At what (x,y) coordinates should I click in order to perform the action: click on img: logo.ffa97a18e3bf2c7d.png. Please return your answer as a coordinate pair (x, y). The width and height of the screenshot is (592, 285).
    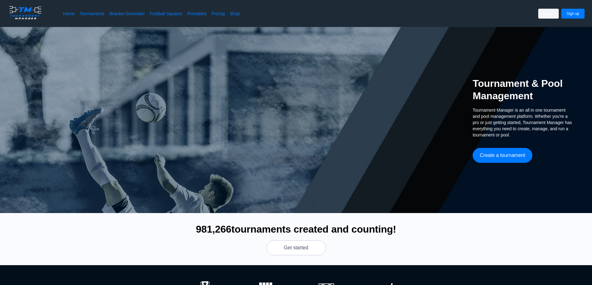
    Looking at the image, I should click on (25, 13).